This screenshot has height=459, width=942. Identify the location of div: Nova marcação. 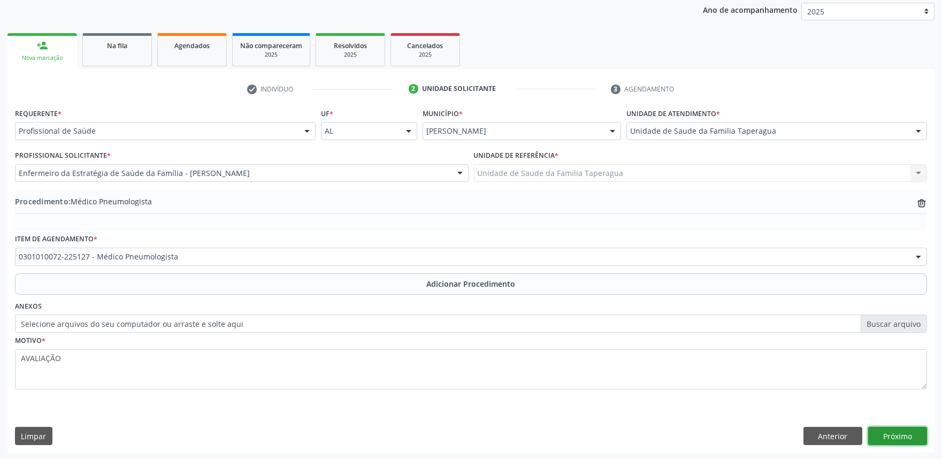
(42, 58).